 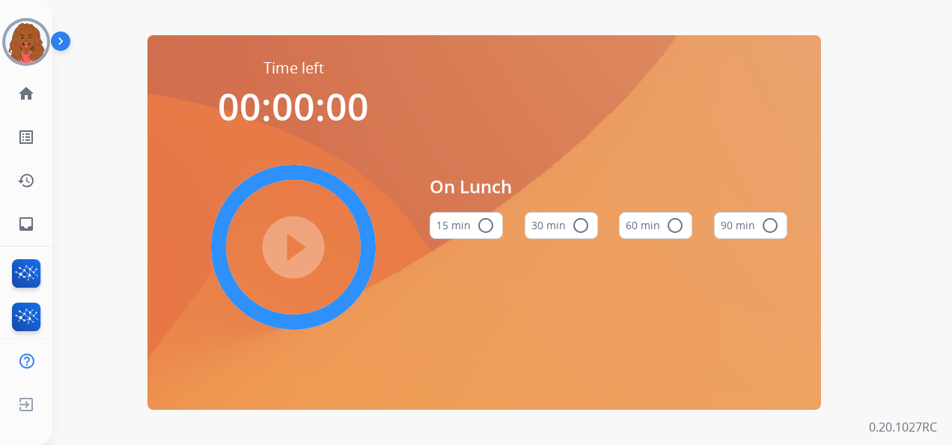 What do you see at coordinates (903, 427) in the screenshot?
I see `p: 0.20.1027RC` at bounding box center [903, 427].